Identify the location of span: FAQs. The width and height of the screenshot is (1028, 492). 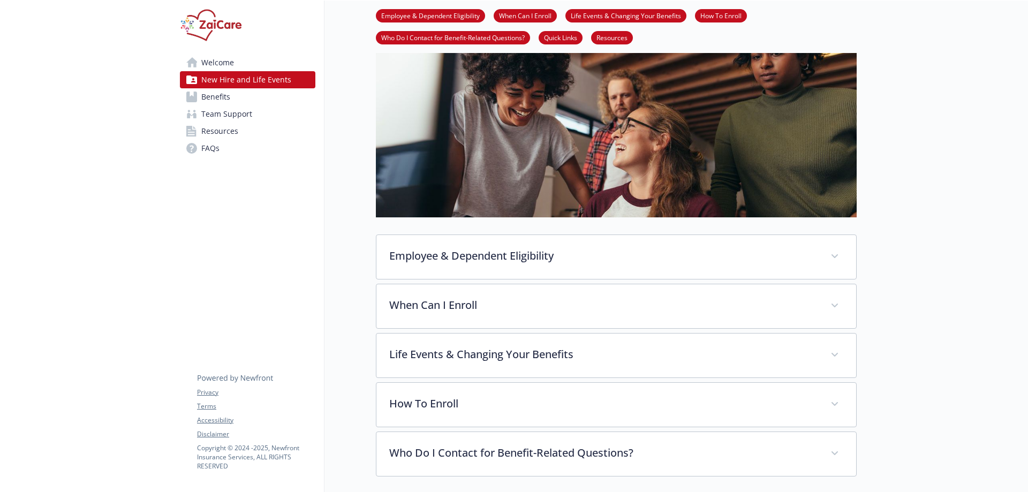
(210, 148).